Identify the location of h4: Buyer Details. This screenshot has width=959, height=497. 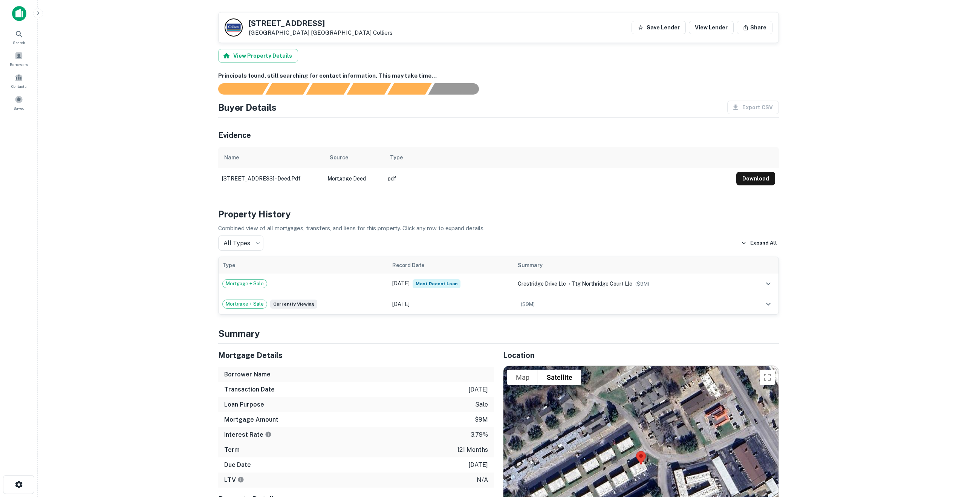
(247, 107).